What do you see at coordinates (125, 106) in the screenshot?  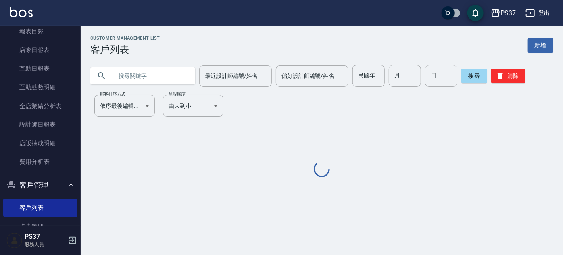 I see `div: 依序最後編輯時間` at bounding box center [125, 106].